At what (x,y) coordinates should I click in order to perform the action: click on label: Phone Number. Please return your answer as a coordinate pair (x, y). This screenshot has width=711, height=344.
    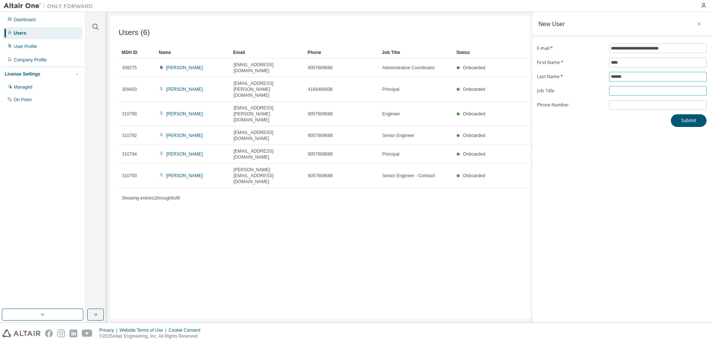
    Looking at the image, I should click on (571, 105).